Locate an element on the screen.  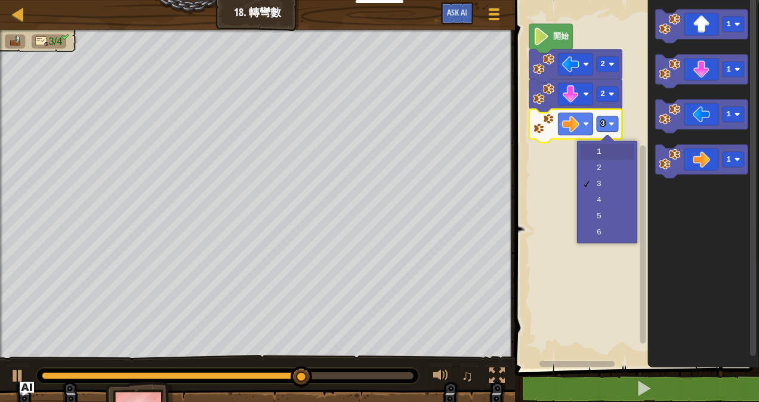
text: 開始 is located at coordinates (561, 36).